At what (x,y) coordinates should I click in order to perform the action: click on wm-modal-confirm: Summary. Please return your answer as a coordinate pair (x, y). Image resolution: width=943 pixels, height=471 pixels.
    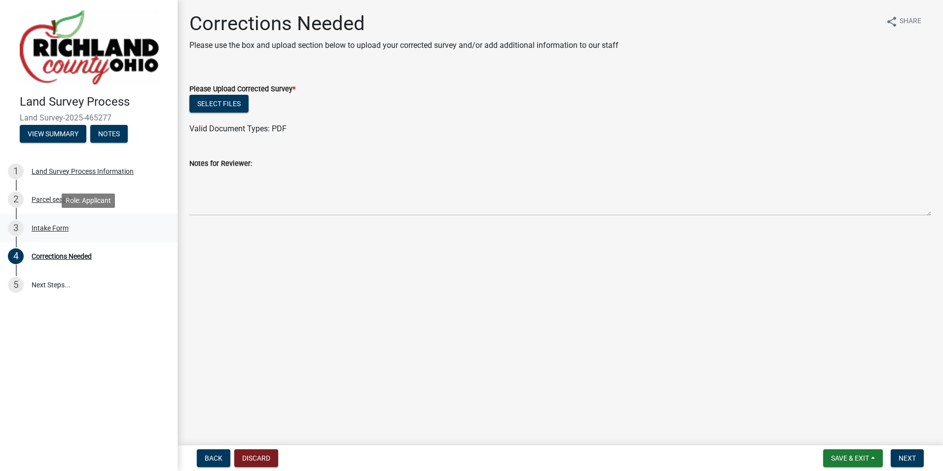
    Looking at the image, I should click on (53, 134).